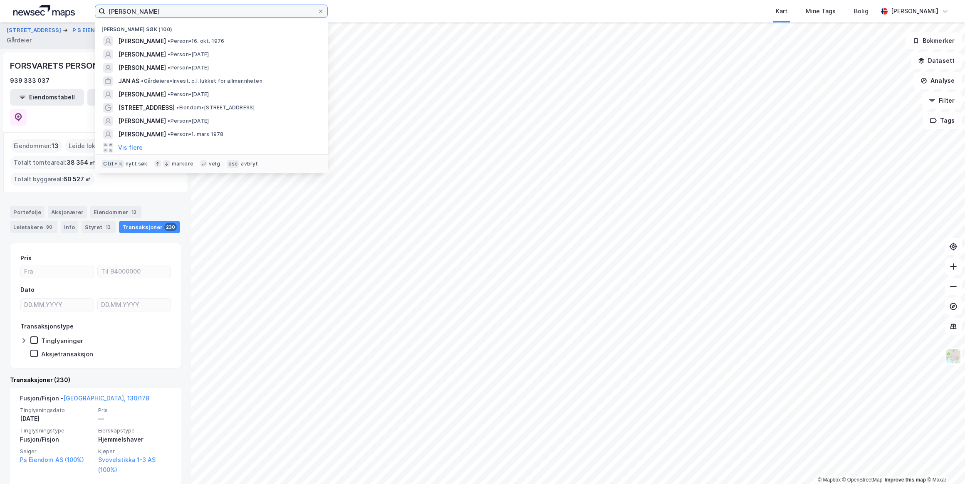  Describe the element at coordinates (936, 61) in the screenshot. I see `button: Datasett` at that location.